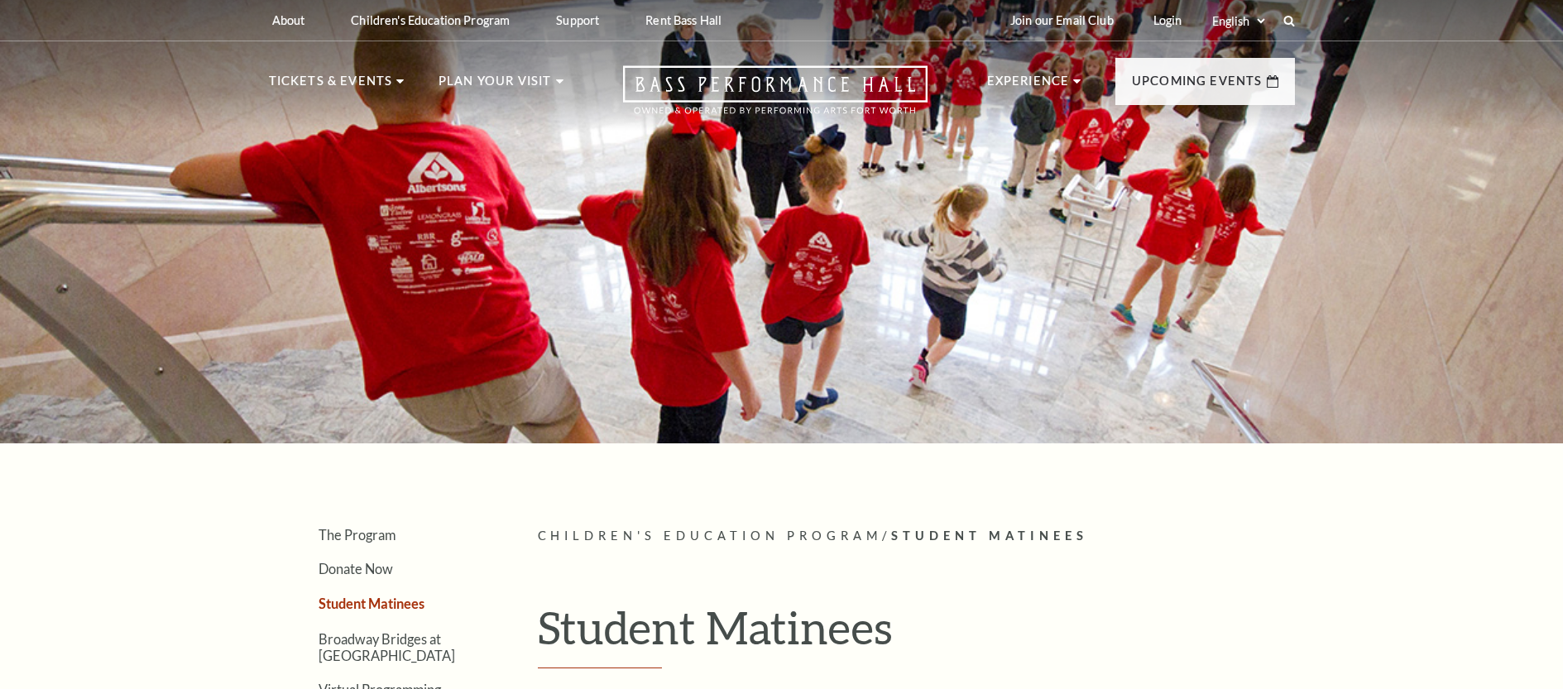 This screenshot has width=1563, height=689. Describe the element at coordinates (710, 535) in the screenshot. I see `span: Children's Education Program` at that location.